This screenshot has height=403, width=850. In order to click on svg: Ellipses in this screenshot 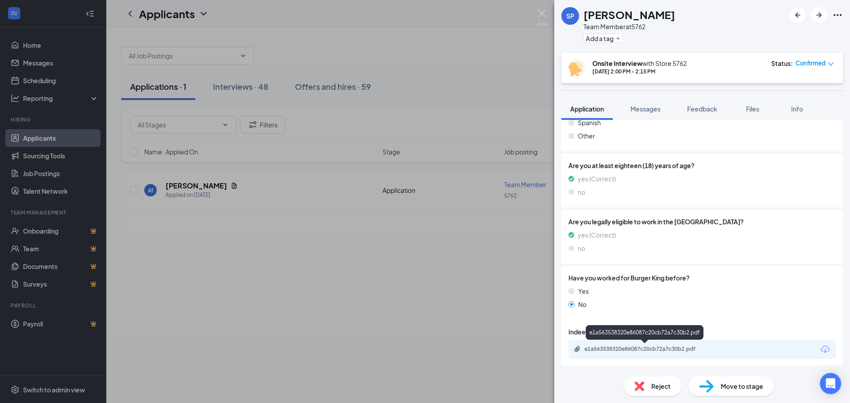, I will do `click(837, 15)`.